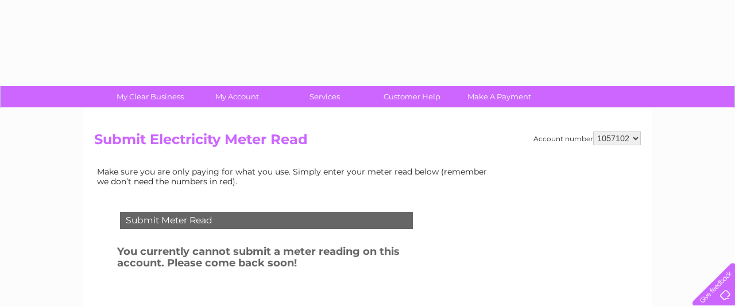 This screenshot has width=735, height=306. Describe the element at coordinates (266, 220) in the screenshot. I see `div: Submit Meter Read` at that location.